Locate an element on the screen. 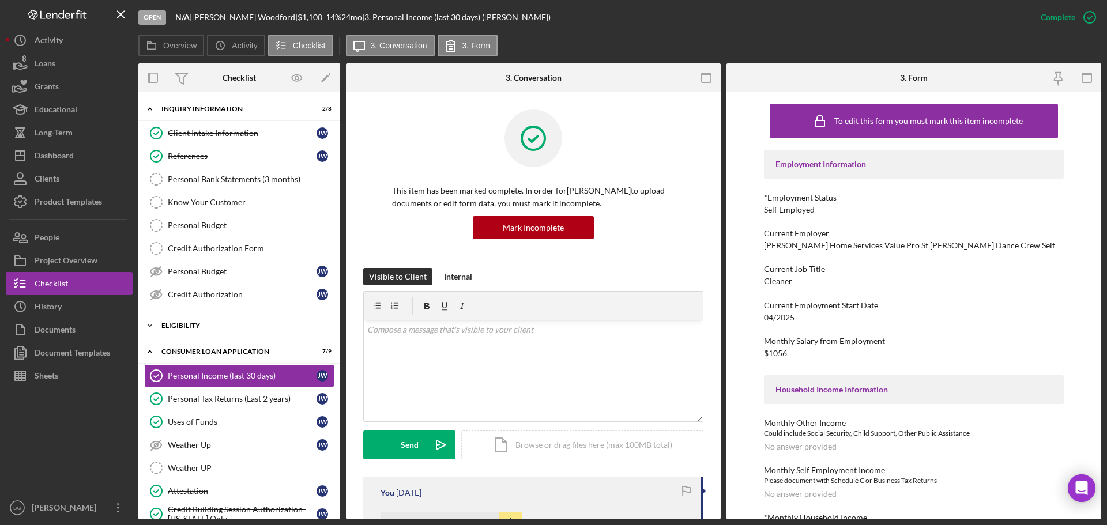  button: People is located at coordinates (69, 238).